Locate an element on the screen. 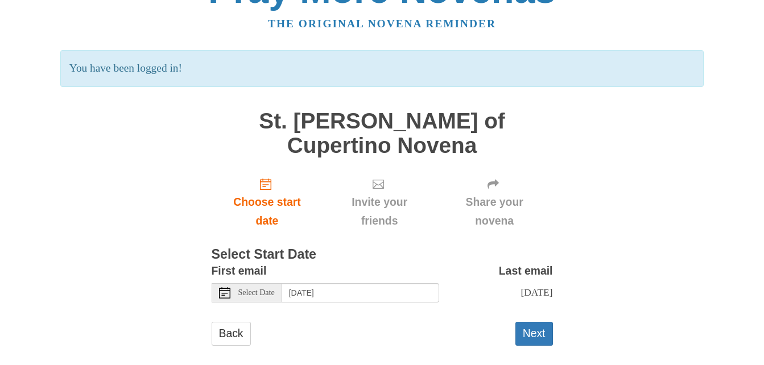 The height and width of the screenshot is (365, 764). label: Last email is located at coordinates (526, 271).